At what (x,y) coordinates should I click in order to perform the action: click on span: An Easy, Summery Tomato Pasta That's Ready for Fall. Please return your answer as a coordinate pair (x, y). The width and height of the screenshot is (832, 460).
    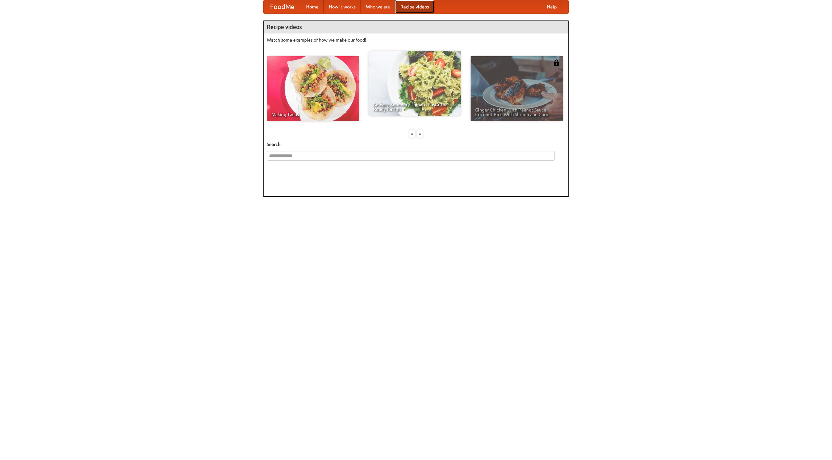
    Looking at the image, I should click on (414, 107).